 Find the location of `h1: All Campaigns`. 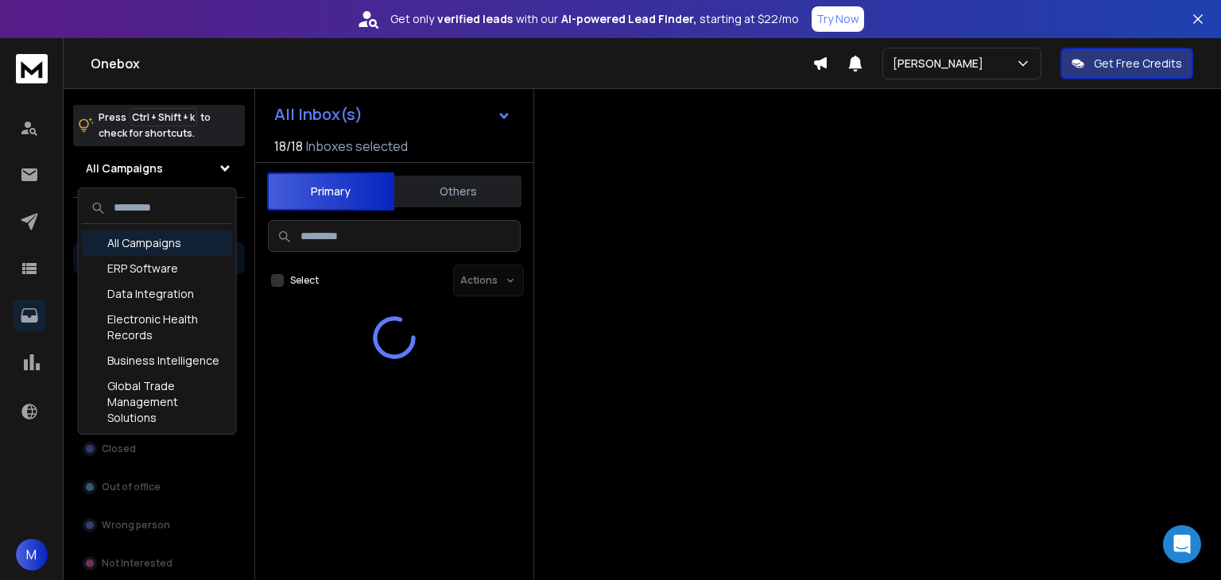

h1: All Campaigns is located at coordinates (124, 168).